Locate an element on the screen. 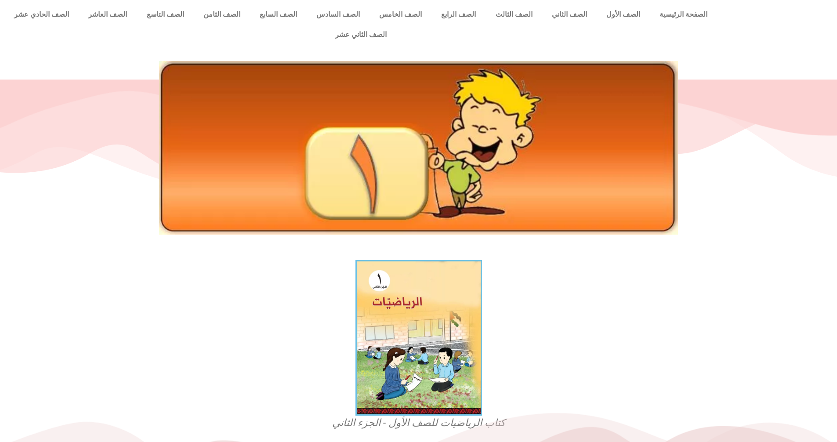  a: الصف التاسع is located at coordinates (165, 14).